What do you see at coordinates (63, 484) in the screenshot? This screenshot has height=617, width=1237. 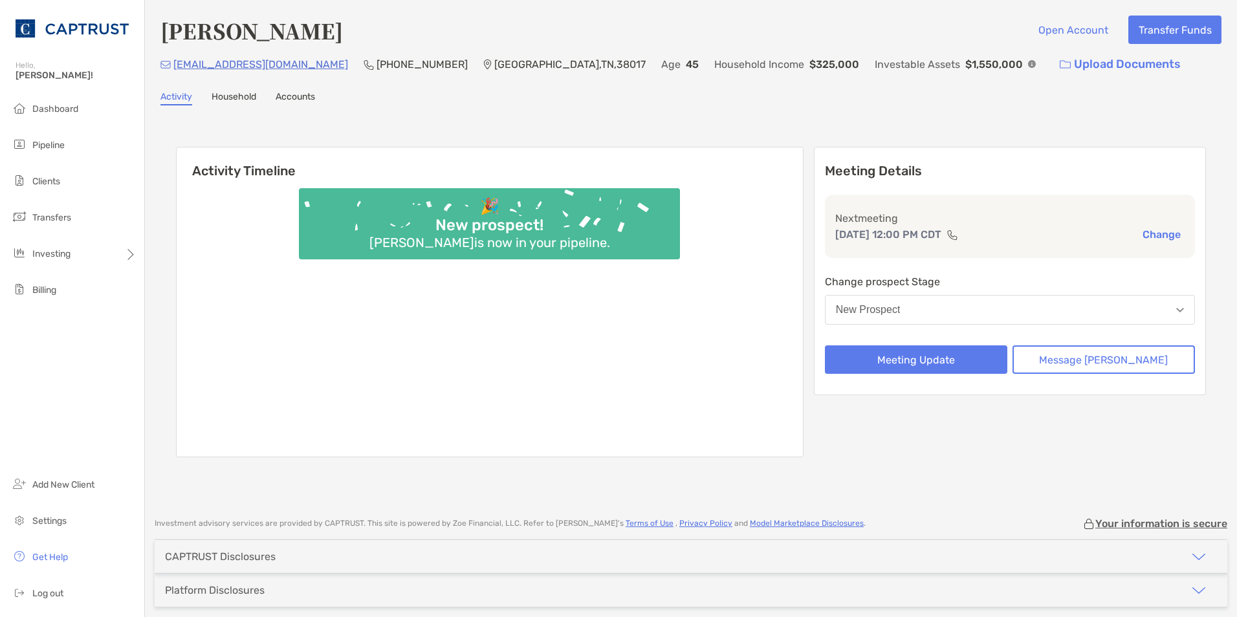 I see `span: Add New Client` at bounding box center [63, 484].